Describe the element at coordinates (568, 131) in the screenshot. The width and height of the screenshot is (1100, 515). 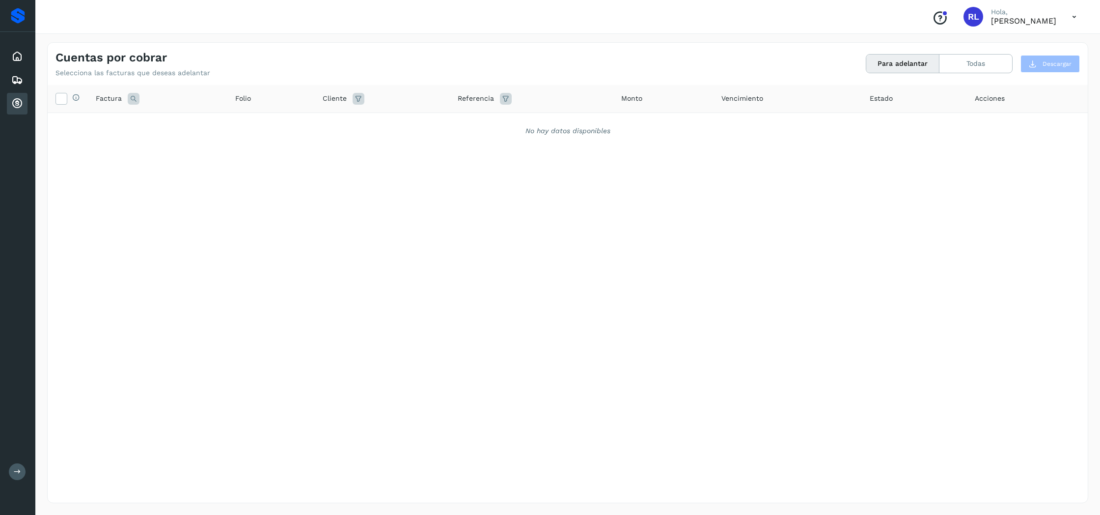
I see `div: No hay datos disponibles` at that location.